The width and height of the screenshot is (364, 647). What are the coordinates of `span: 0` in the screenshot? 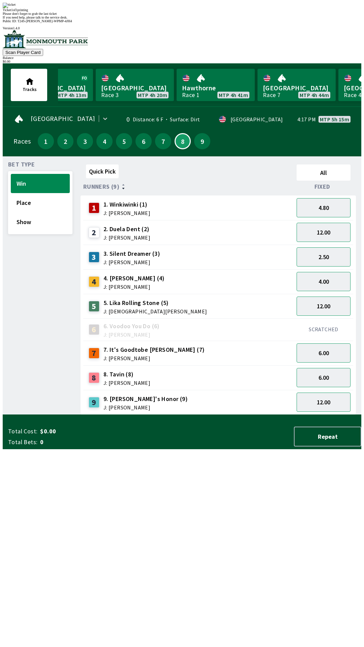 It's located at (93, 442).